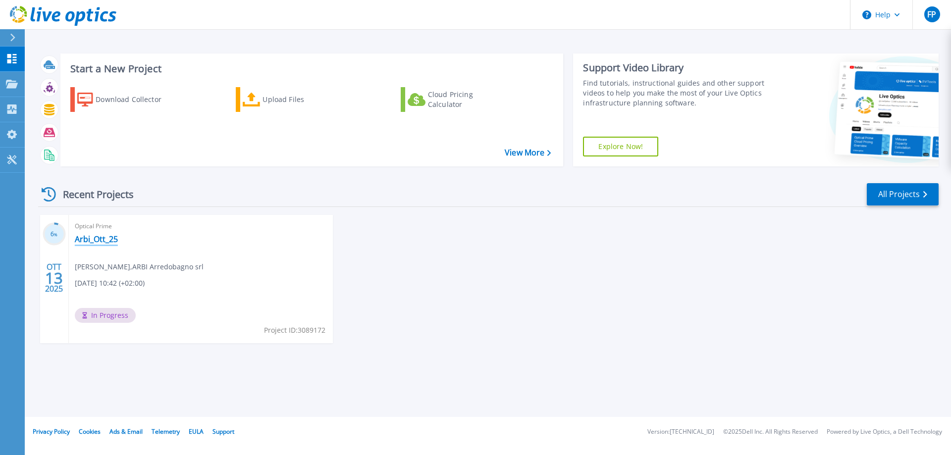  Describe the element at coordinates (223, 432) in the screenshot. I see `a: Support` at that location.